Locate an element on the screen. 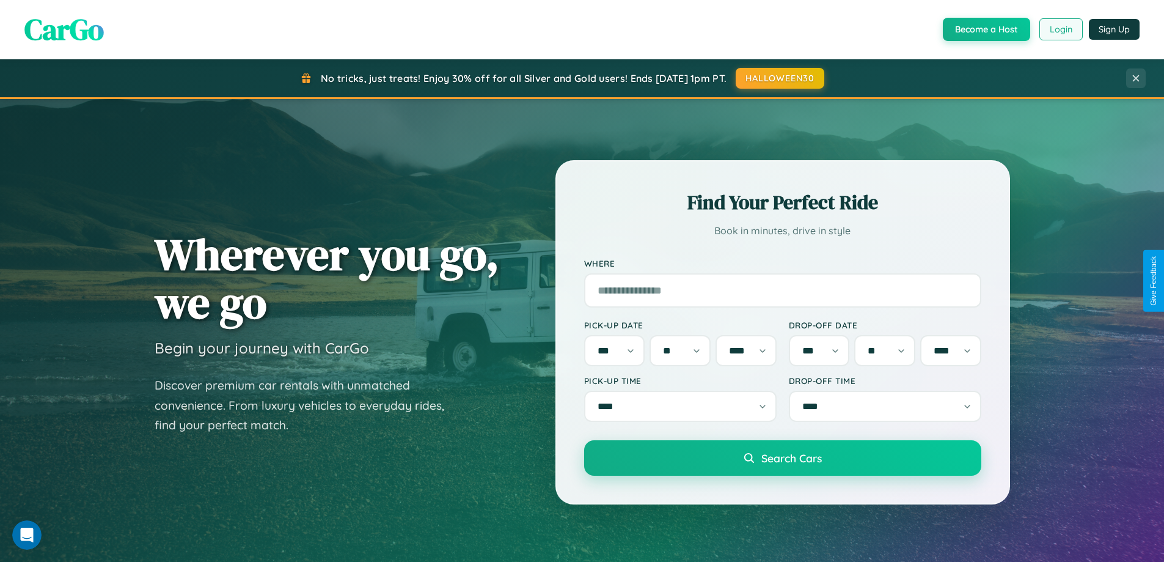 The image size is (1164, 562). div: Give Feedback is located at coordinates (1154, 281).